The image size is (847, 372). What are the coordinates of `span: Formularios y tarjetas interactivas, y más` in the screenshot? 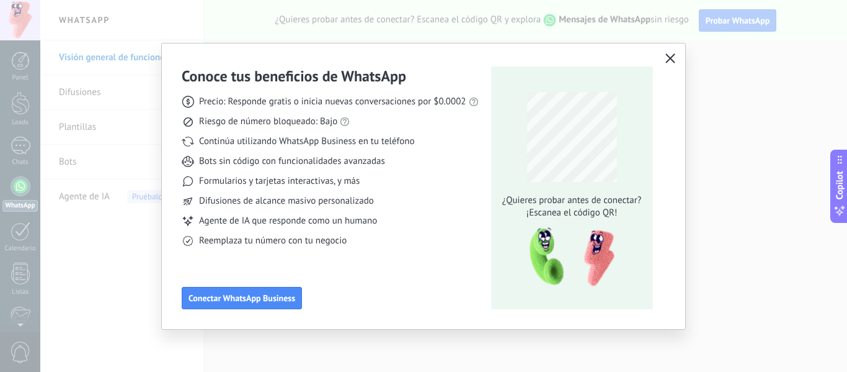 It's located at (279, 181).